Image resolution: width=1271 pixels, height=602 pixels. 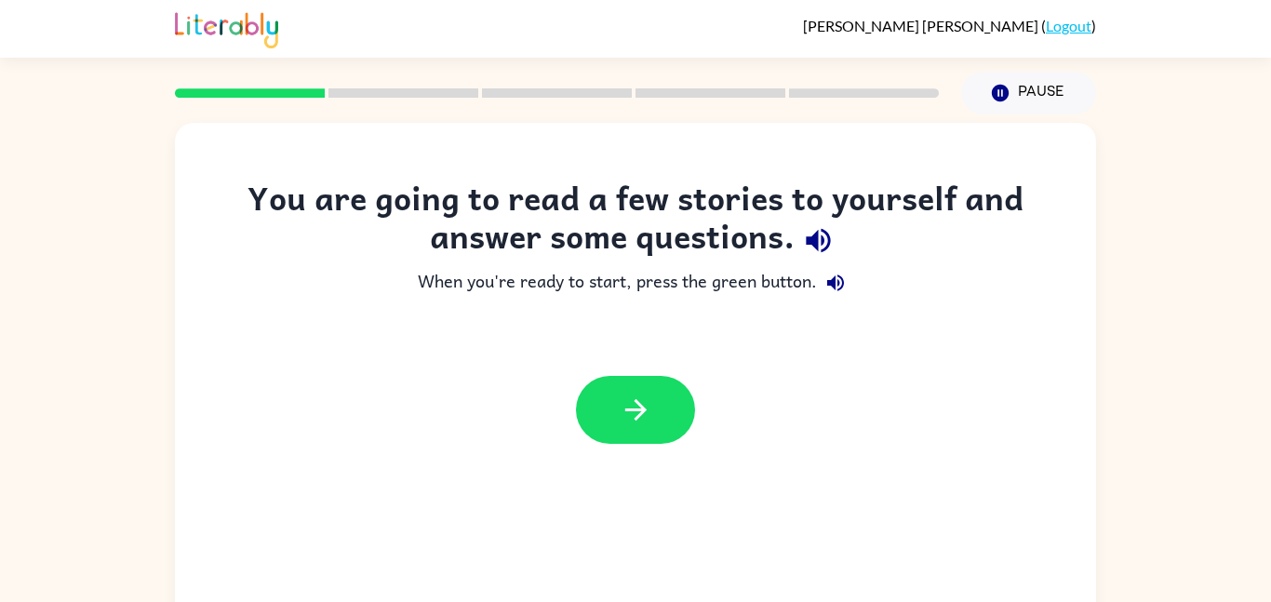 What do you see at coordinates (1068, 25) in the screenshot?
I see `a: Logout` at bounding box center [1068, 25].